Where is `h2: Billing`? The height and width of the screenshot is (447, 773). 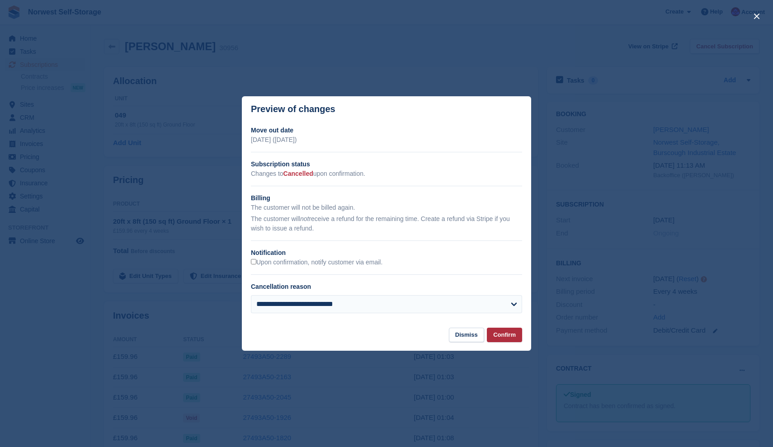 h2: Billing is located at coordinates (387, 198).